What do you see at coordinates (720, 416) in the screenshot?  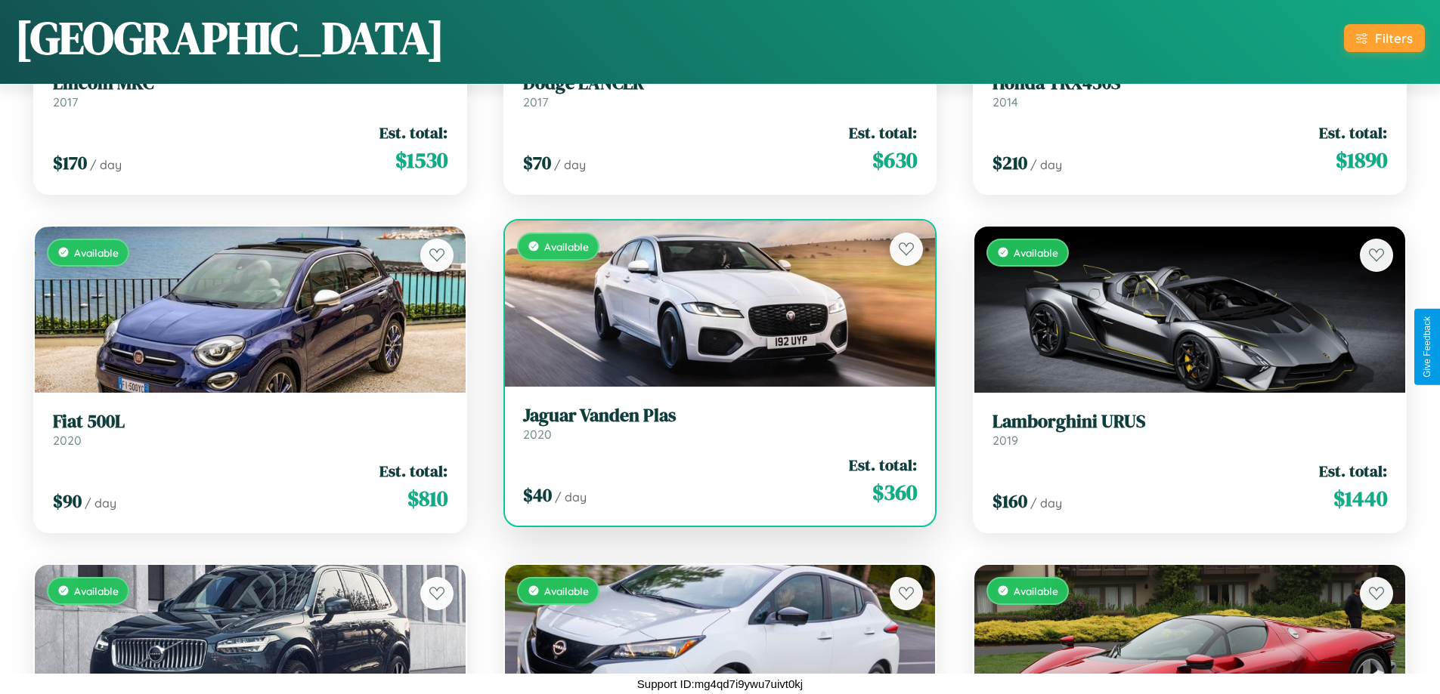 I see `h3: Jaguar Vanden Plas` at bounding box center [720, 416].